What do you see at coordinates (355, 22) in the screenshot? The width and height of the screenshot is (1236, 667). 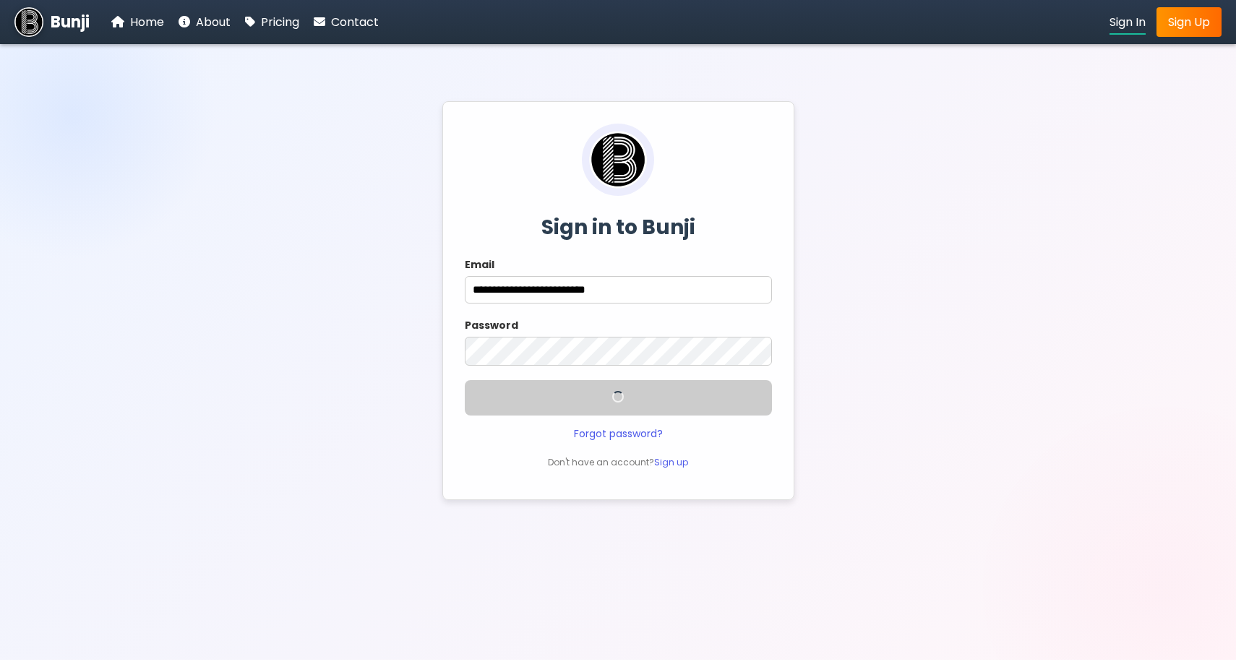 I see `span: Contact` at bounding box center [355, 22].